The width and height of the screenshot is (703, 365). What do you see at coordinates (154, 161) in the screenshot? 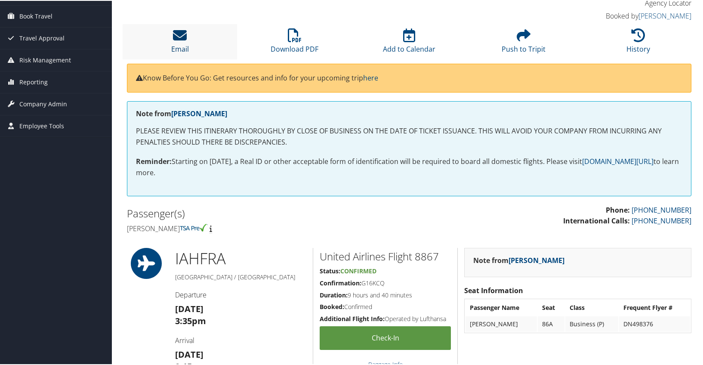
I see `strong: Reminder:` at bounding box center [154, 161].